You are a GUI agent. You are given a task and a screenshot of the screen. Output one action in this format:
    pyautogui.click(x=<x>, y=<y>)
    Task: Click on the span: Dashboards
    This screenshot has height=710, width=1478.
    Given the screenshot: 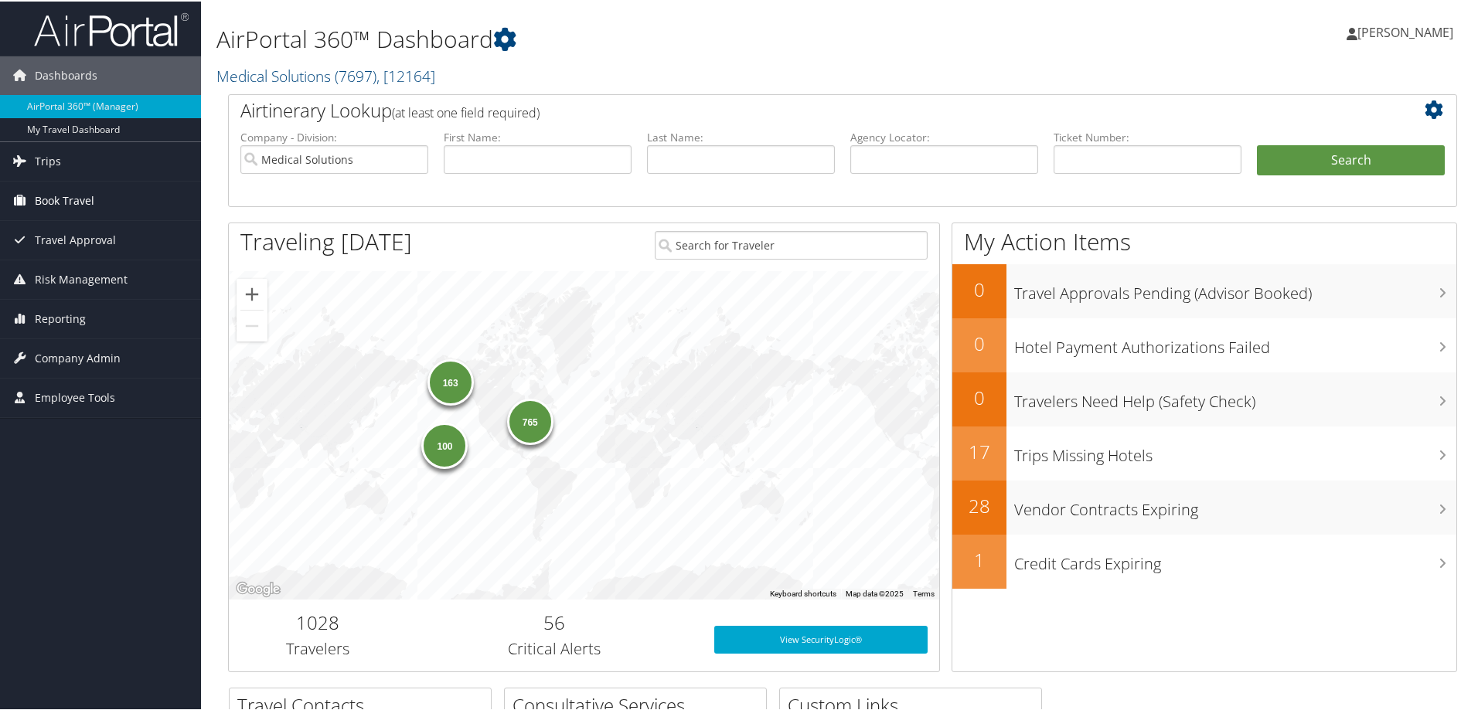 What is the action you would take?
    pyautogui.click(x=66, y=74)
    